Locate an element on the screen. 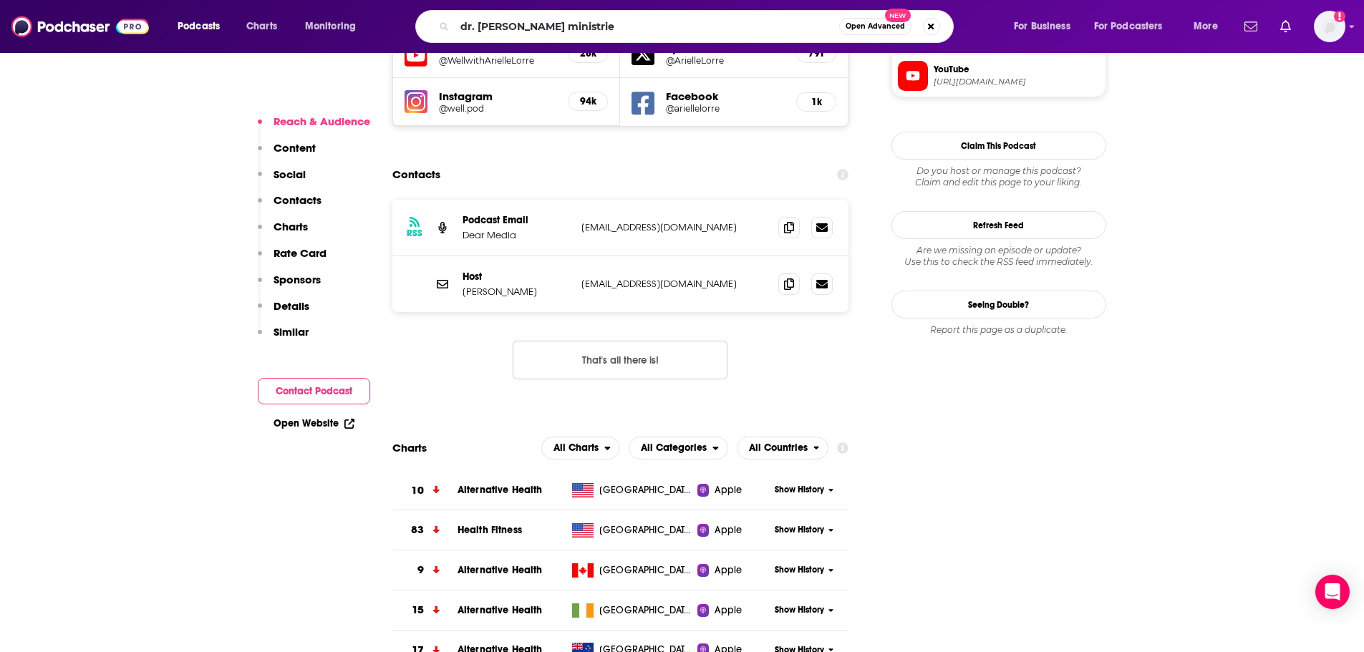  button: Content is located at coordinates (286, 154).